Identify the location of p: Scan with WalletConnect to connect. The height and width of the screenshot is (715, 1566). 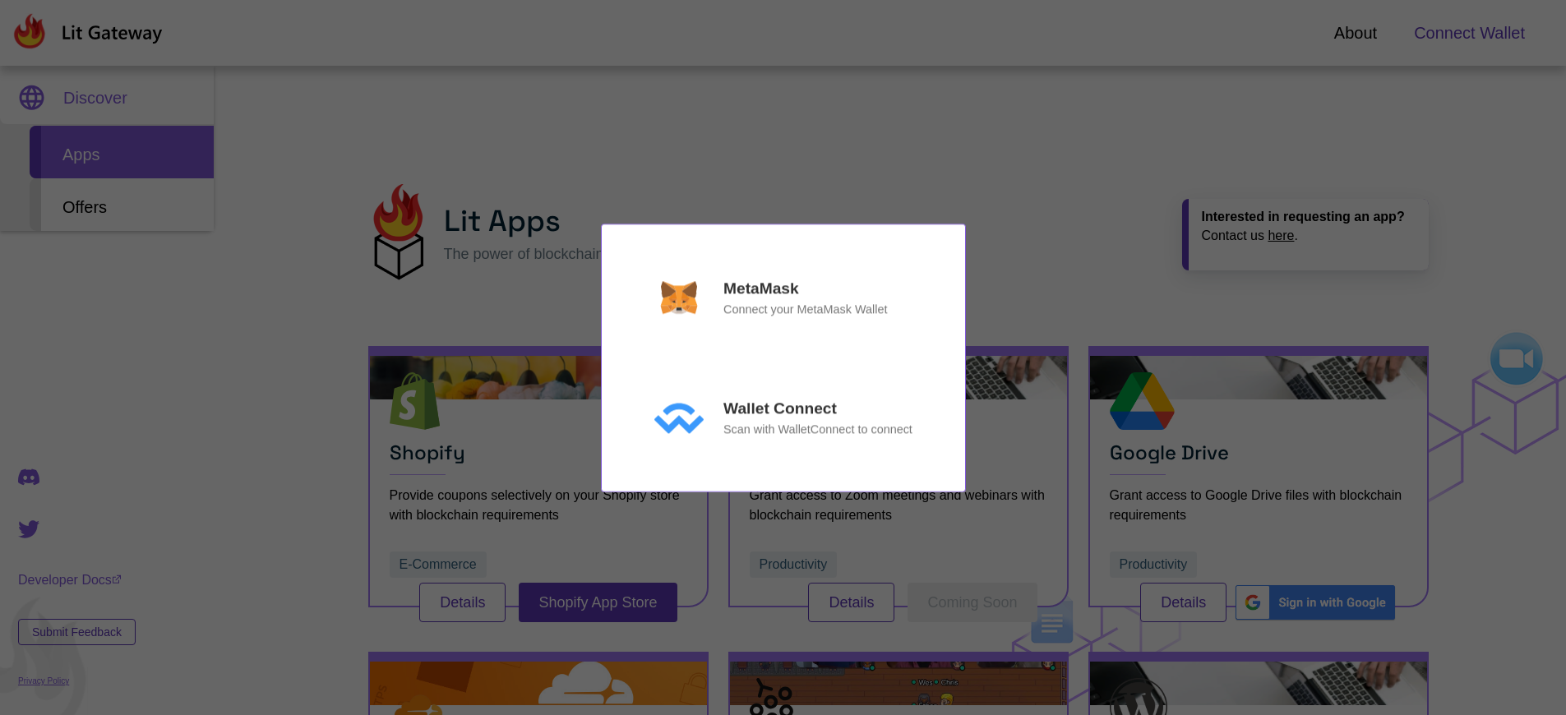
(818, 430).